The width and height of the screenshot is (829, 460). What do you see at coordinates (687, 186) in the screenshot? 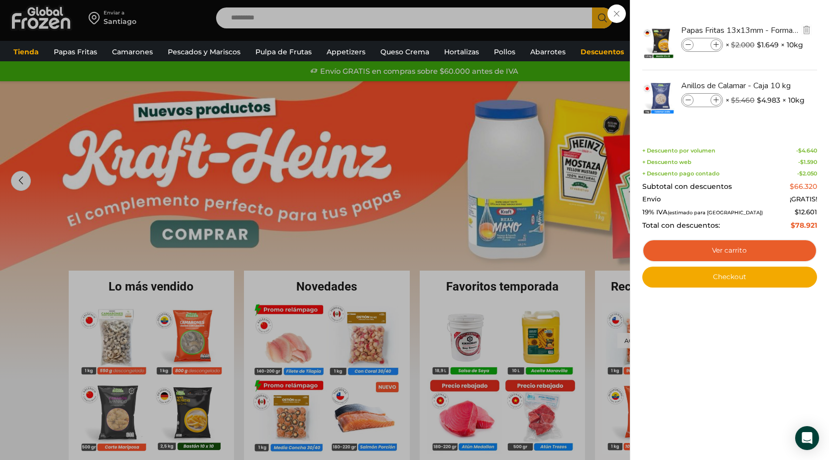
I see `span: Subtotal con descuentos` at bounding box center [687, 186].